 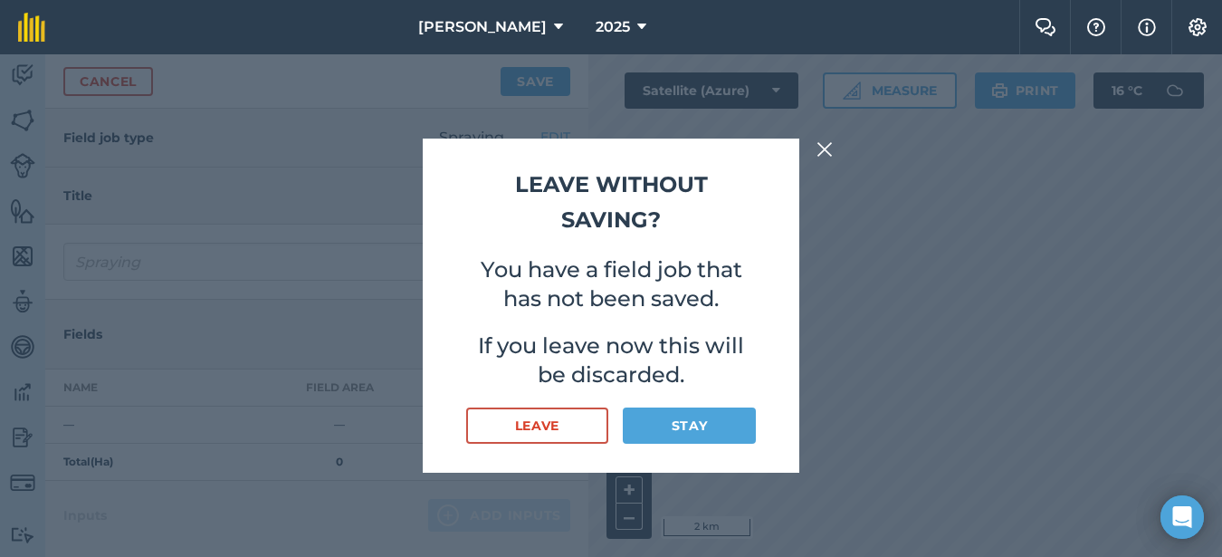 What do you see at coordinates (32, 27) in the screenshot?
I see `img: fieldmargin Logo` at bounding box center [32, 27].